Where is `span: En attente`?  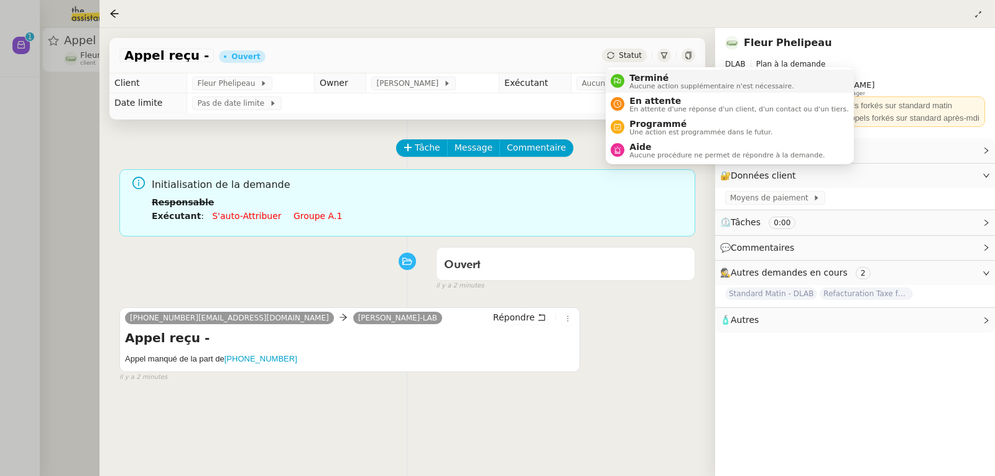
span: En attente is located at coordinates (739, 101).